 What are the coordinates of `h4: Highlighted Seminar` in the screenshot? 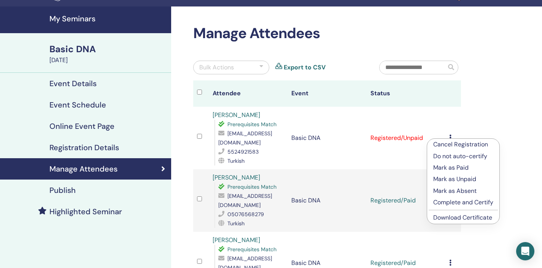 It's located at (86, 211).